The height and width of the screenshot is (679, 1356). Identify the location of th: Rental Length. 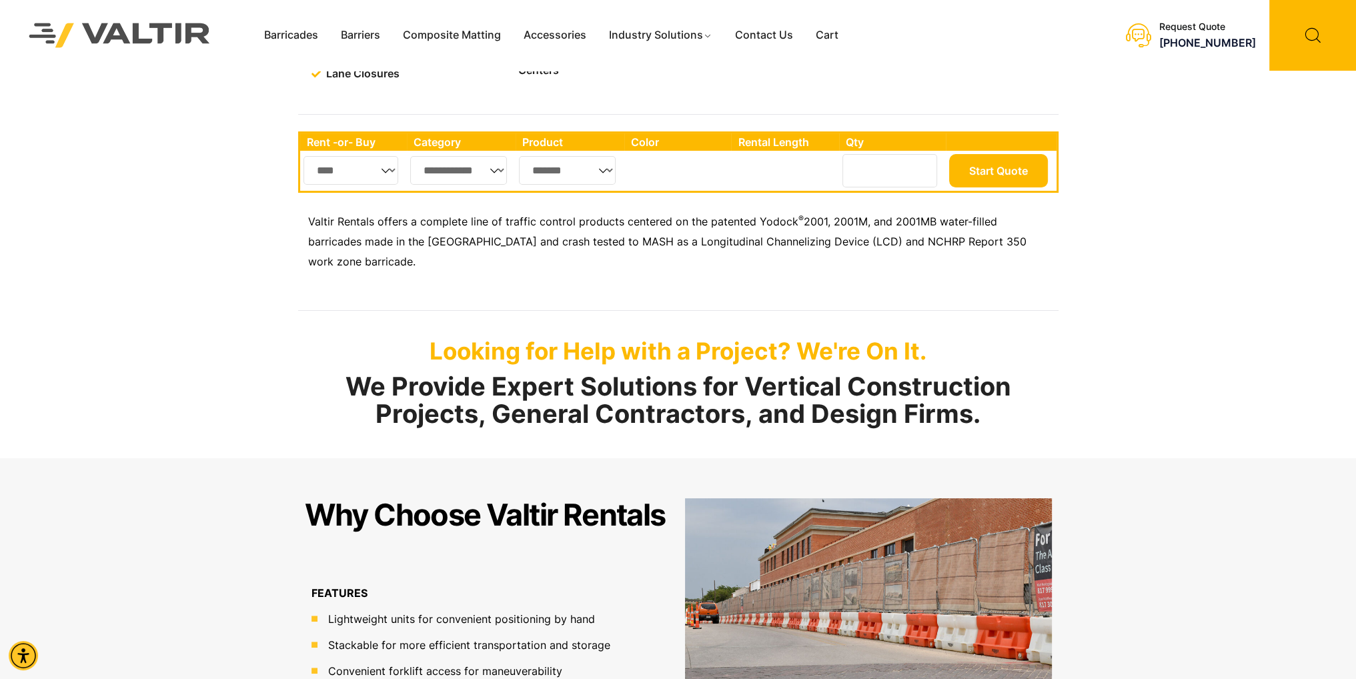
(785, 142).